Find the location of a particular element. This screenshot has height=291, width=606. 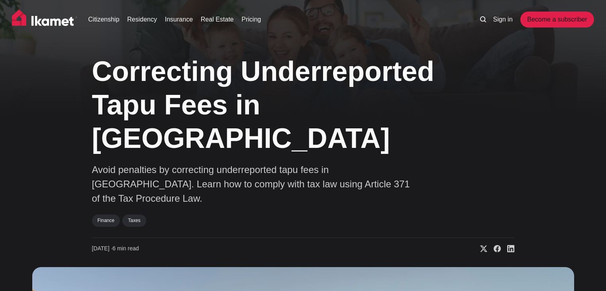

a: Sign in is located at coordinates (503, 20).